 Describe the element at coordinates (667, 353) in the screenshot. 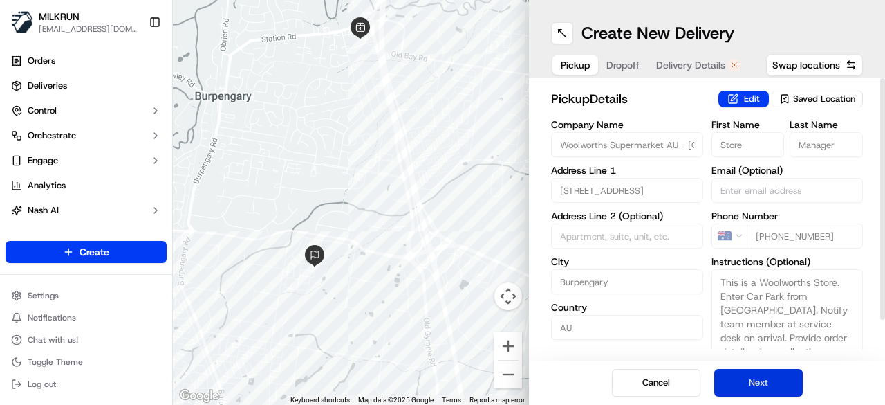

I see `label: Zip Code` at that location.